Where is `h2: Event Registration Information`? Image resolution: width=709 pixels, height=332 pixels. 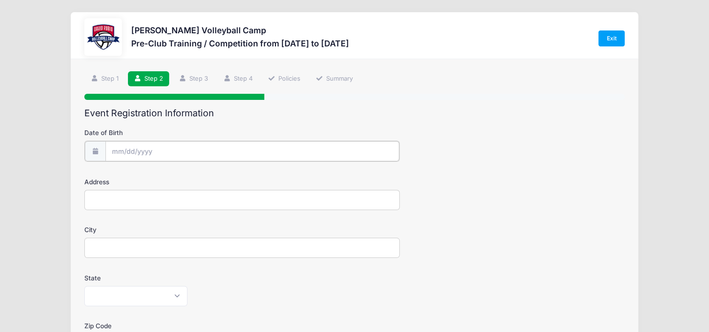 h2: Event Registration Information is located at coordinates (354, 113).